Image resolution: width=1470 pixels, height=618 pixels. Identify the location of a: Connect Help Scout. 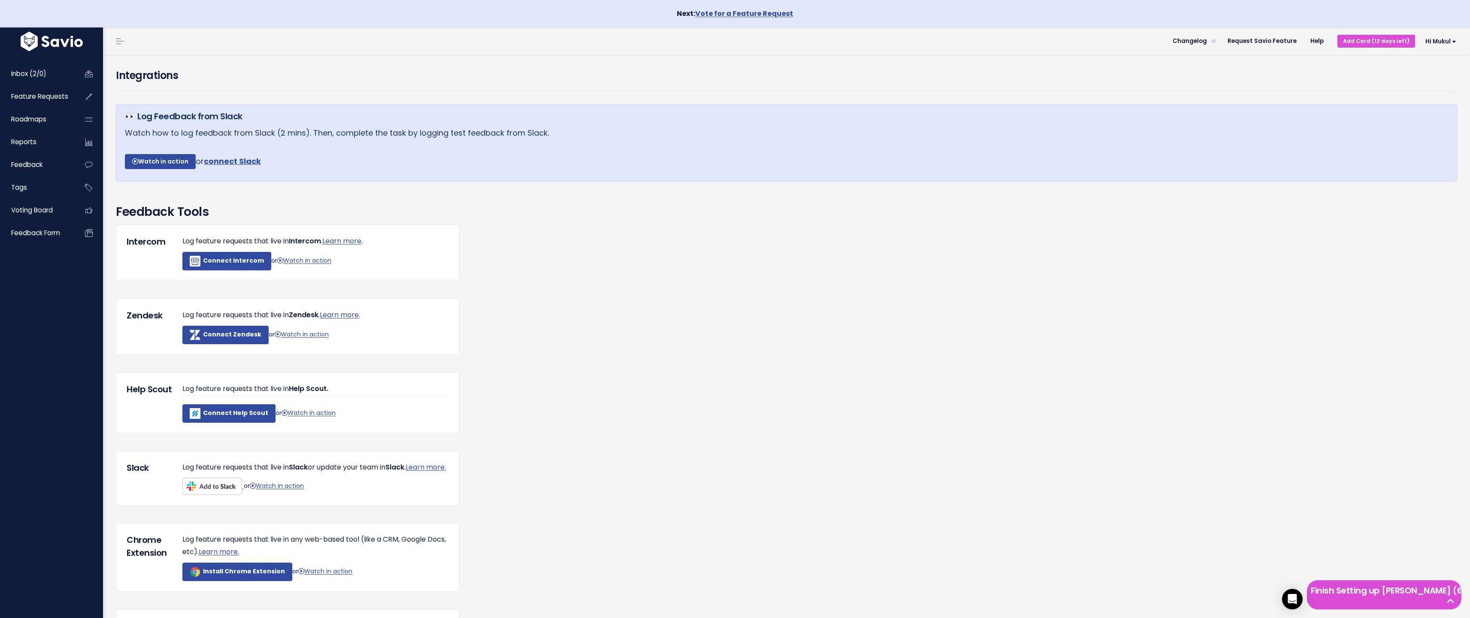
(229, 413).